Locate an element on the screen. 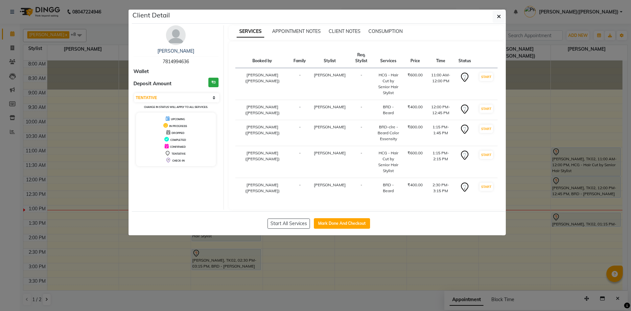  small: Change in status will apply to all services. is located at coordinates (176, 107).